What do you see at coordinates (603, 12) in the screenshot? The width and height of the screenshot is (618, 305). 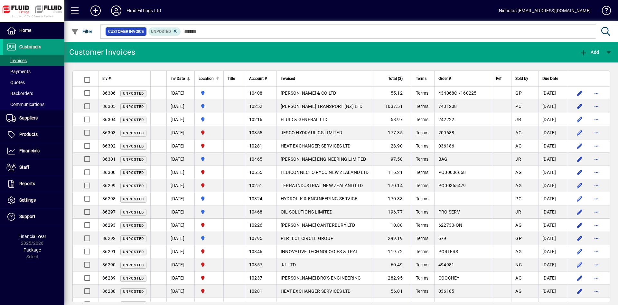 I see `a: Knowledge Base` at bounding box center [603, 12].